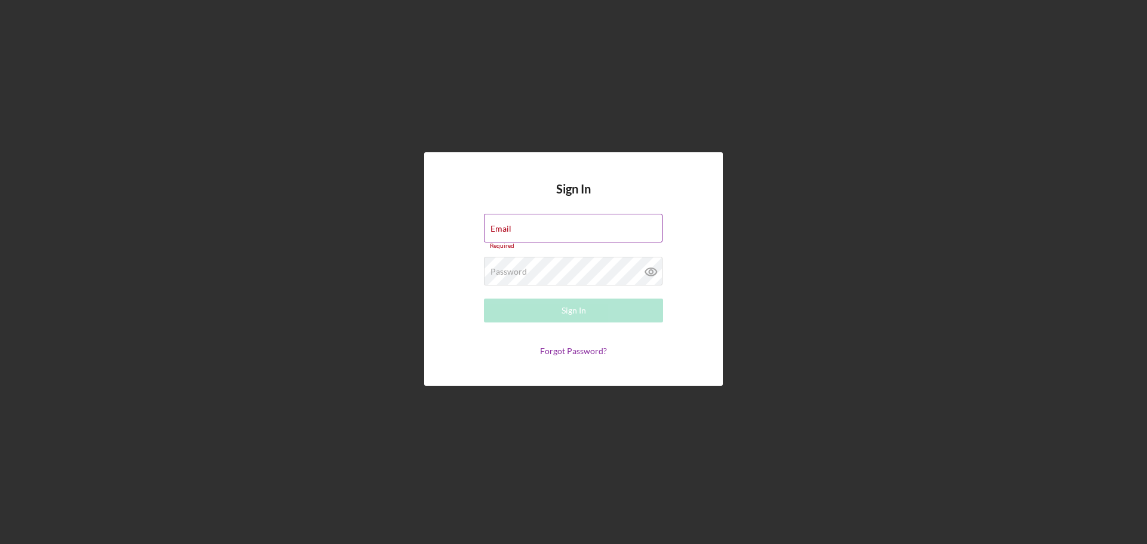  What do you see at coordinates (501, 229) in the screenshot?
I see `label: Email` at bounding box center [501, 229].